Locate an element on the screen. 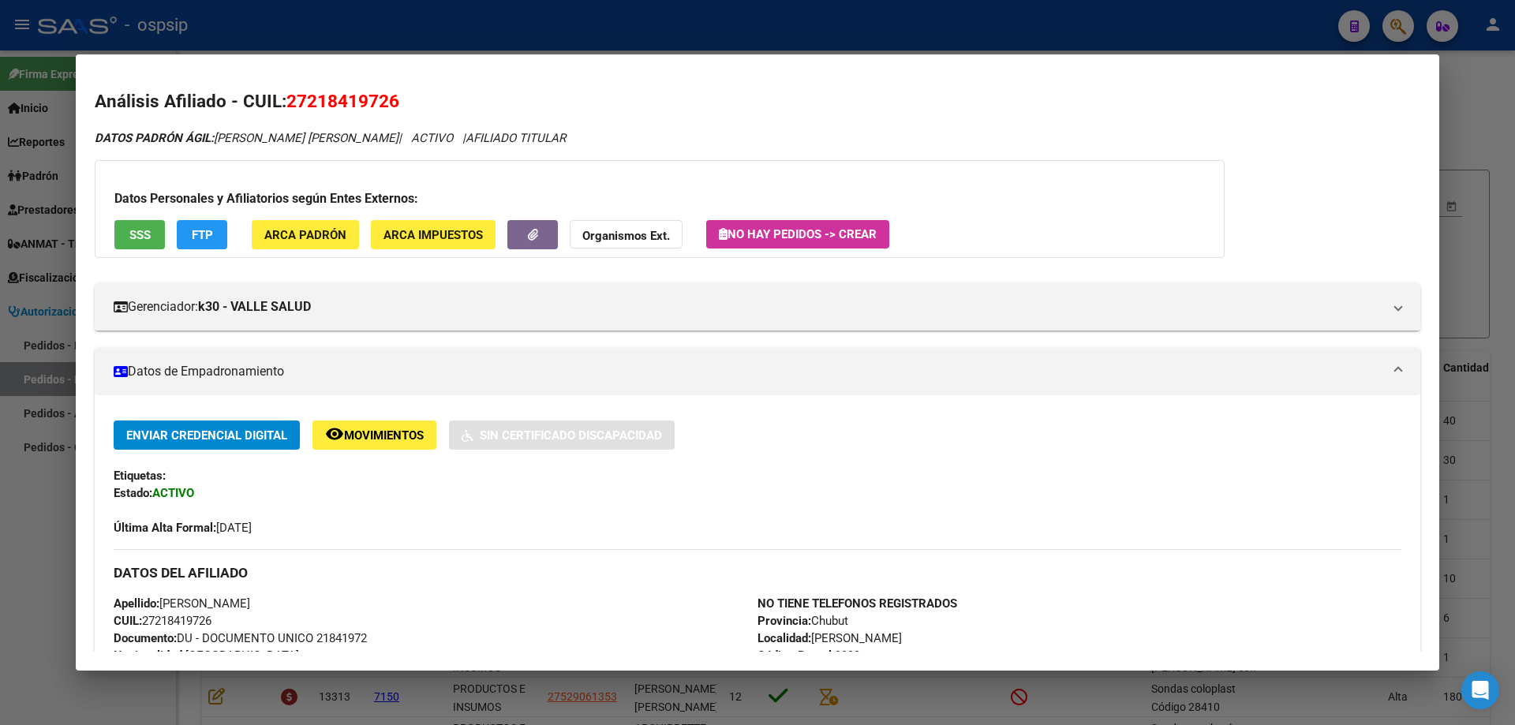 Image resolution: width=1515 pixels, height=725 pixels. span: Chubut is located at coordinates (803, 621).